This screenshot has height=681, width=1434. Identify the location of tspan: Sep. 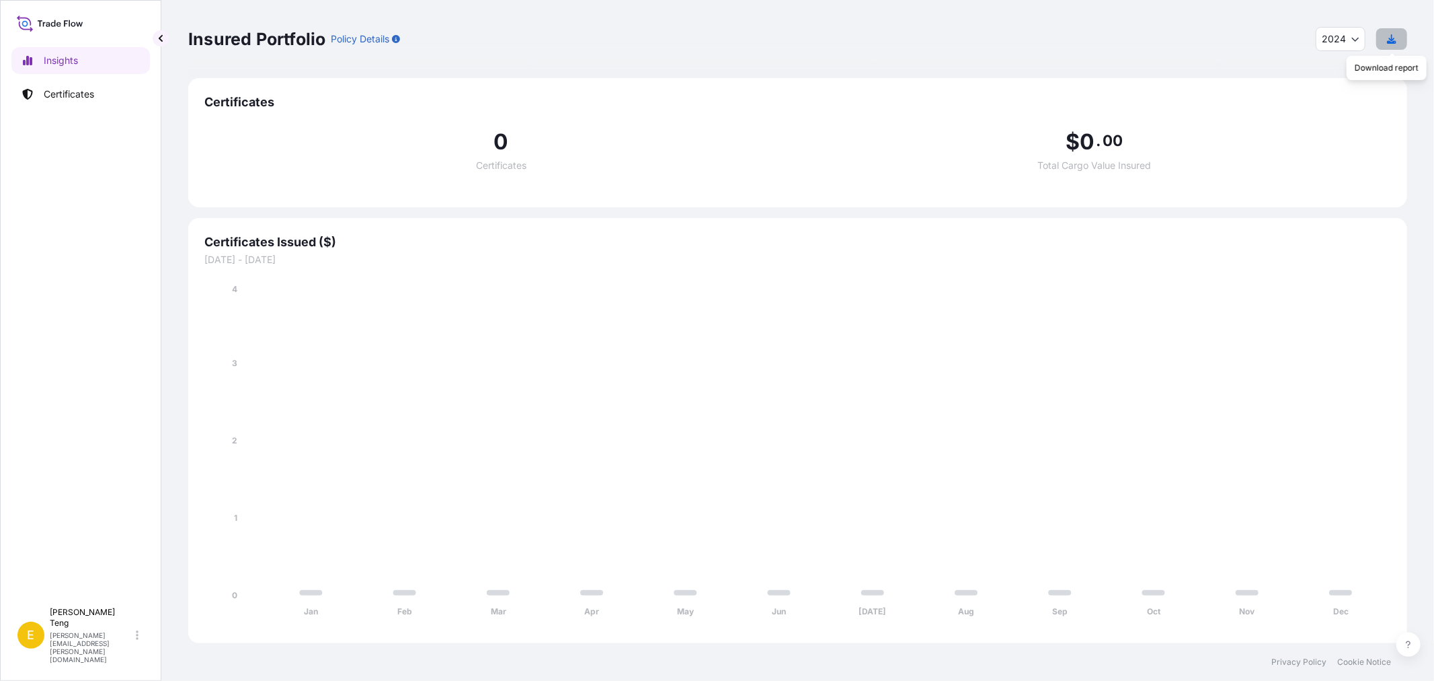
(1060, 611).